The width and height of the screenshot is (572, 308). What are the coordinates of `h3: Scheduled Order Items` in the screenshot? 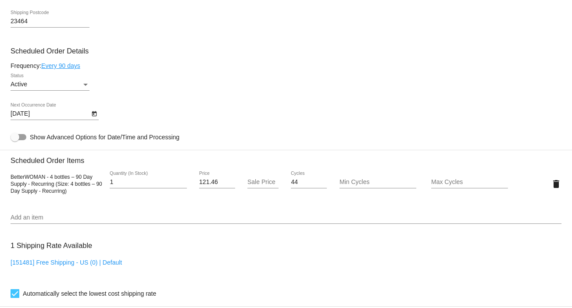 It's located at (286, 157).